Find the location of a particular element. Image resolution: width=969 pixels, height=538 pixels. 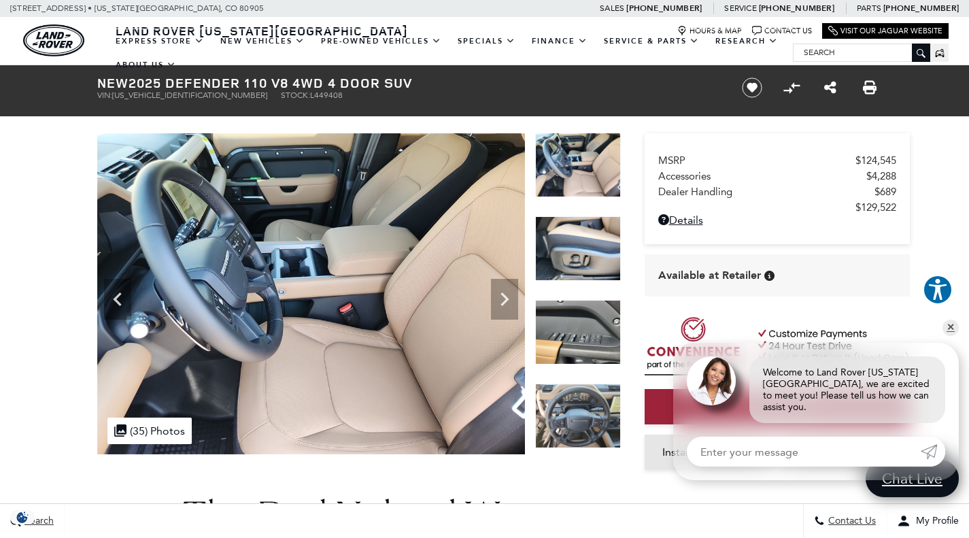

span: L449408 is located at coordinates (326, 95).